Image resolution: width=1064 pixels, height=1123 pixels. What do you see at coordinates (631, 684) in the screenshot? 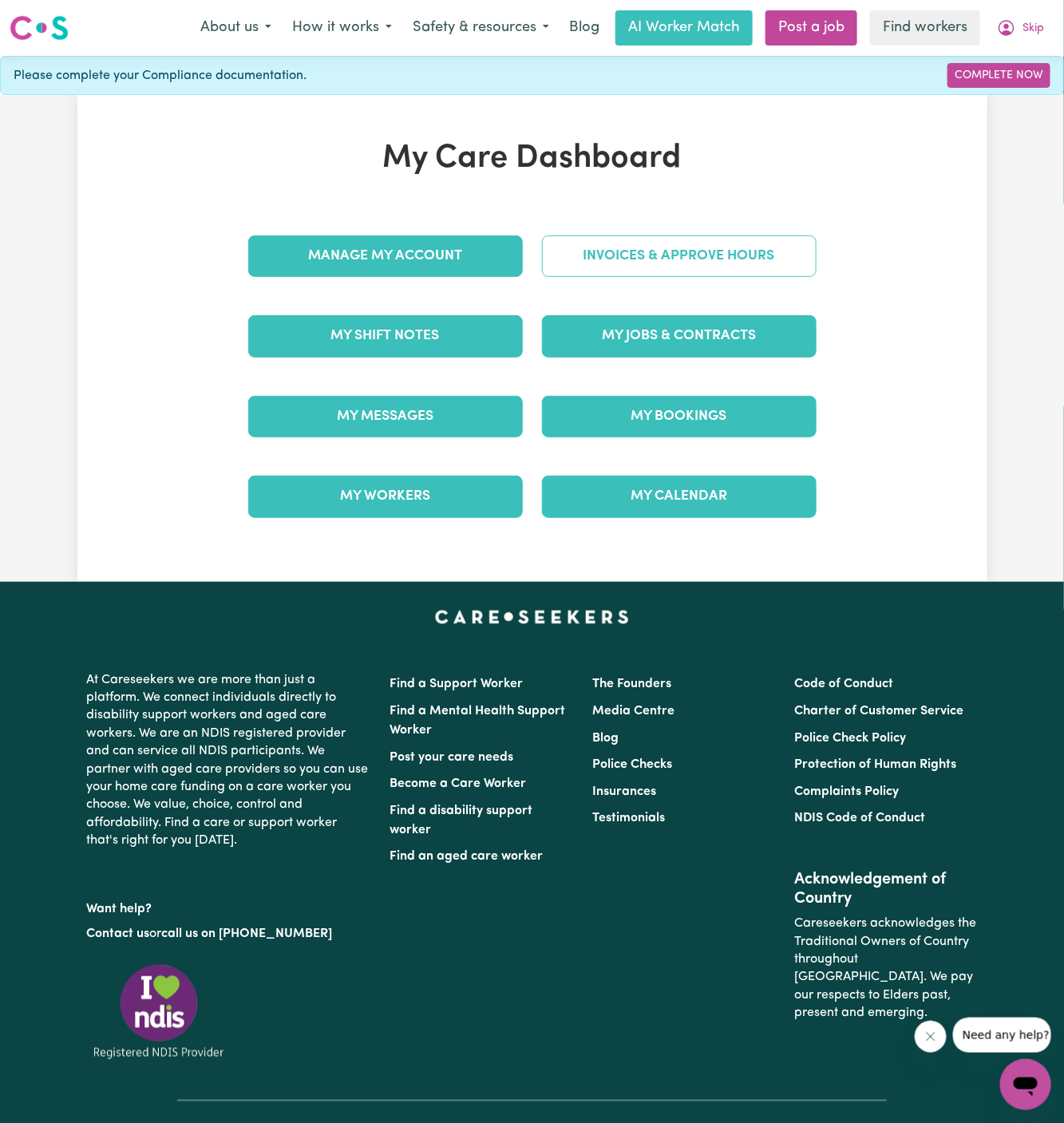
I see `a: The Founders` at bounding box center [631, 684].